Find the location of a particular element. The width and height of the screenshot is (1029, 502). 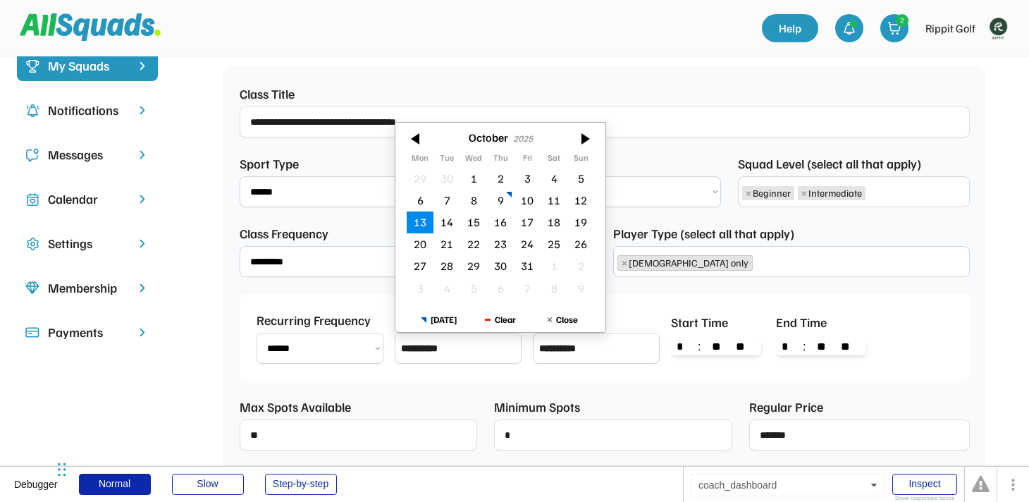

div: Messages is located at coordinates (87, 154).